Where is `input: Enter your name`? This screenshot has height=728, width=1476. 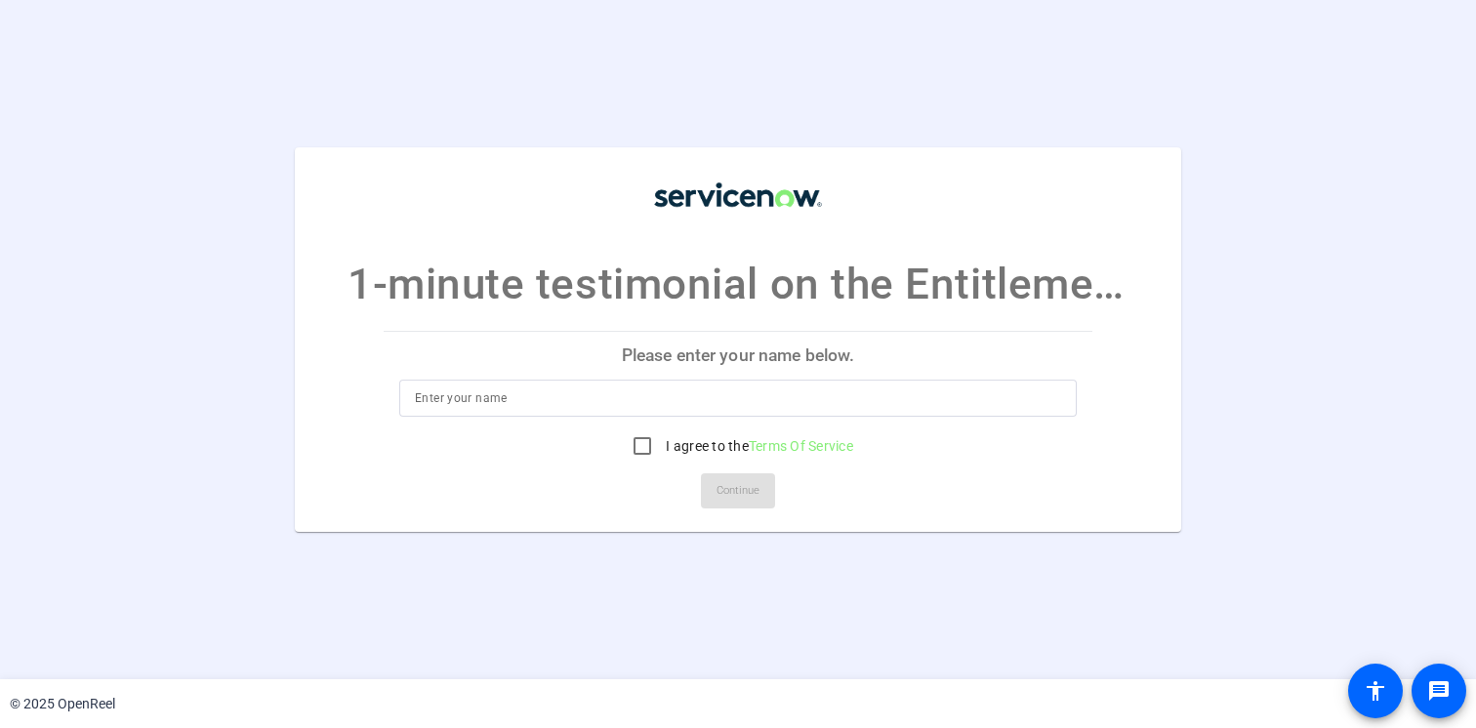 input: Enter your name is located at coordinates (738, 398).